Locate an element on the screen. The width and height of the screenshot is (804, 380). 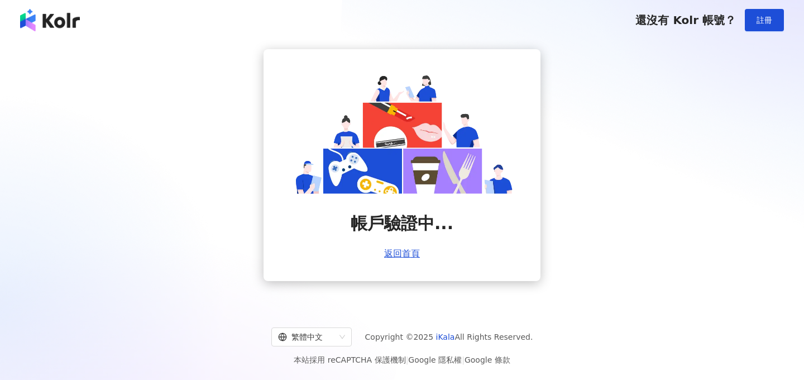
a: iKala is located at coordinates (445, 337).